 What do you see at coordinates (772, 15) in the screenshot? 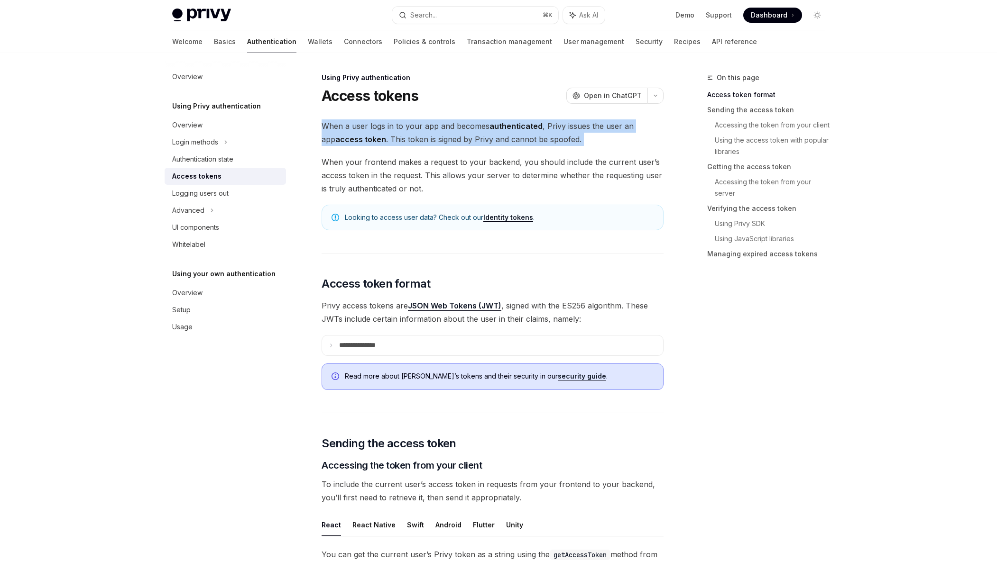
I see `a: Dashboard` at bounding box center [772, 15].